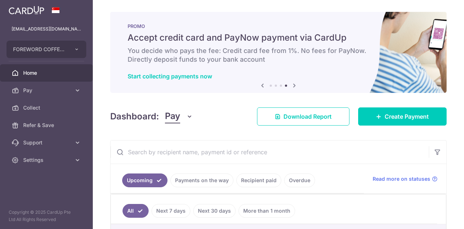 This screenshot has height=229, width=464. Describe the element at coordinates (47, 142) in the screenshot. I see `span: Support` at that location.